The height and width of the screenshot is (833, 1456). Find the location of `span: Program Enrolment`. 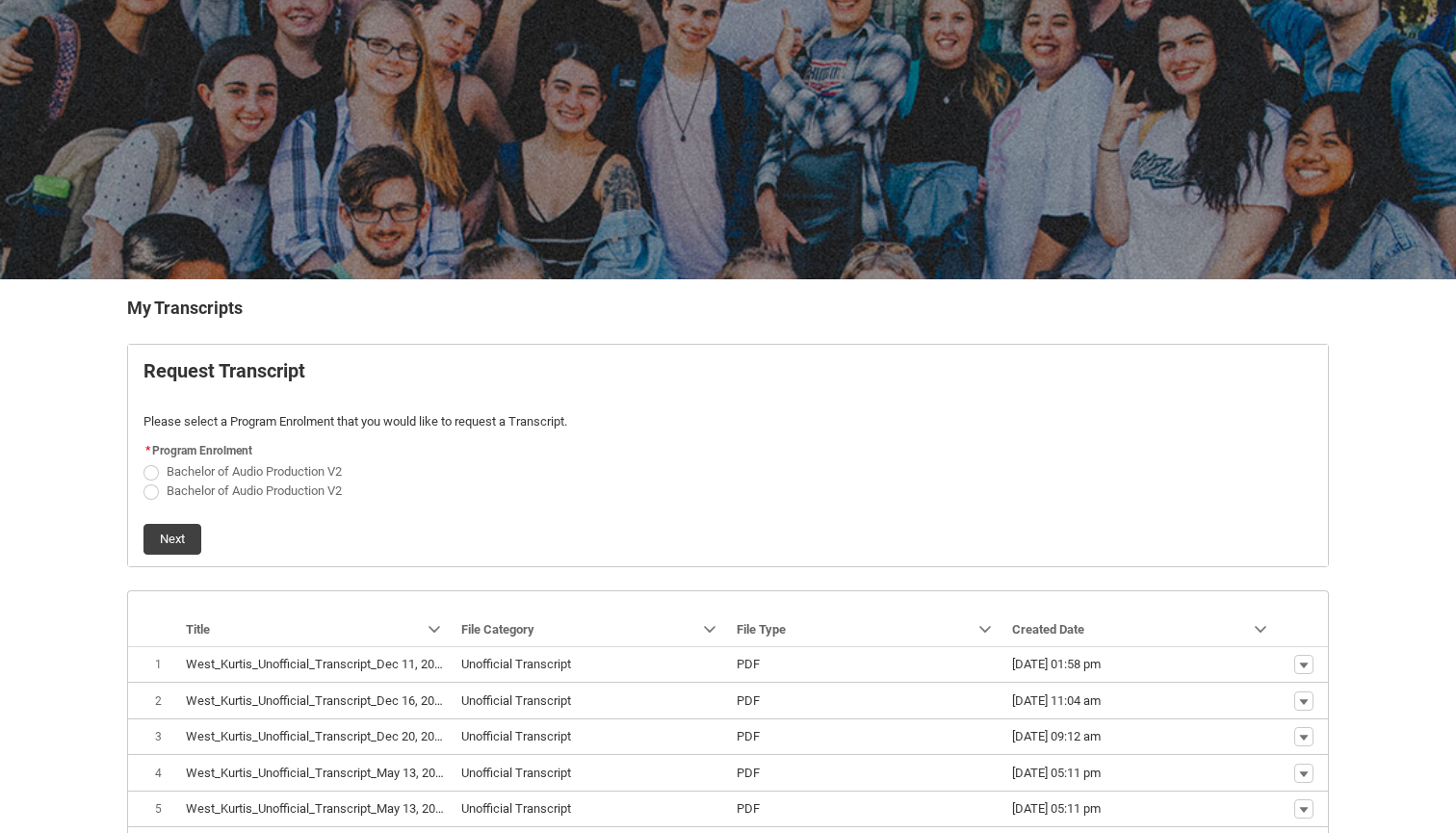

span: Program Enrolment is located at coordinates (202, 451).